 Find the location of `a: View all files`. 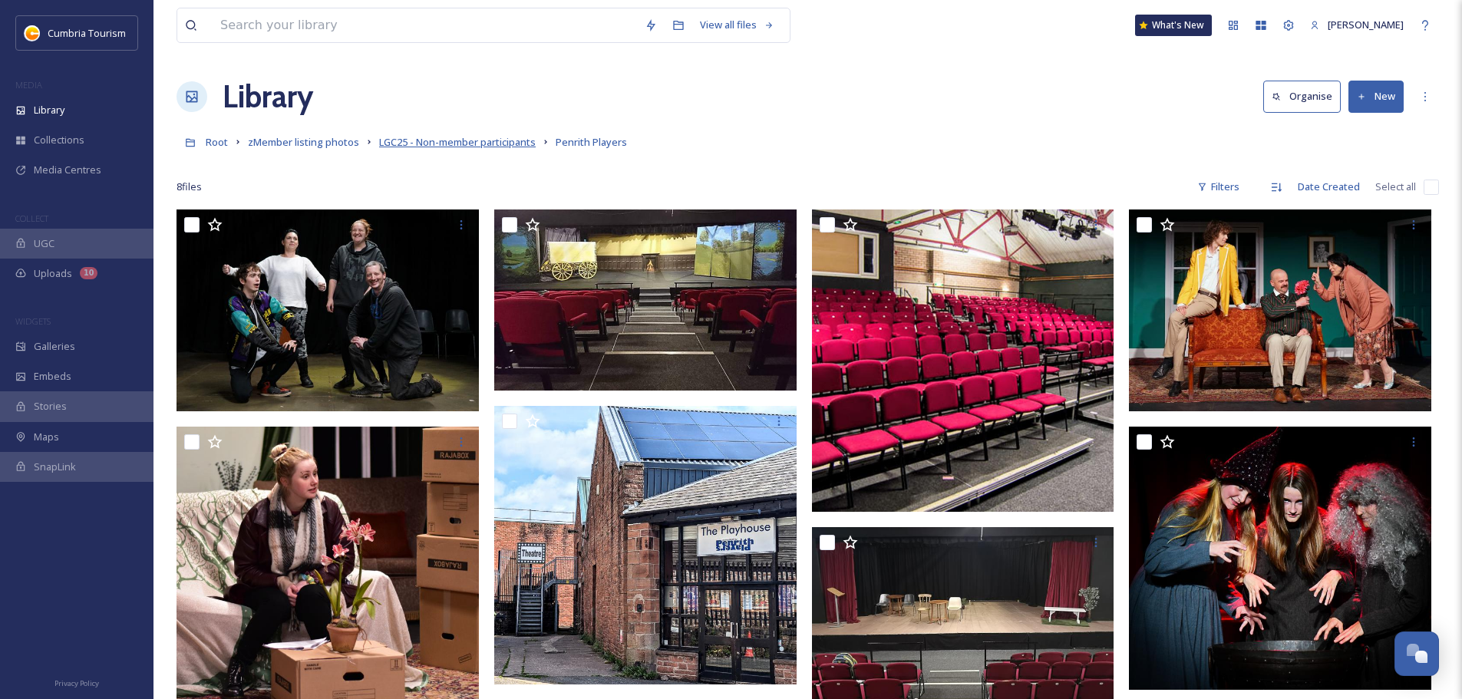

a: View all files is located at coordinates (737, 25).